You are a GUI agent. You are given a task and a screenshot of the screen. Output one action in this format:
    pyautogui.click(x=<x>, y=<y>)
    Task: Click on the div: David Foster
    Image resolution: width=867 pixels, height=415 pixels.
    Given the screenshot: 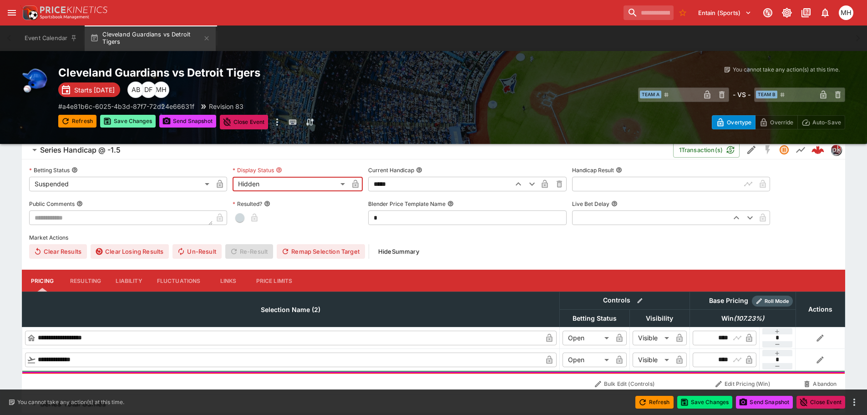 What is the action you would take?
    pyautogui.click(x=148, y=90)
    